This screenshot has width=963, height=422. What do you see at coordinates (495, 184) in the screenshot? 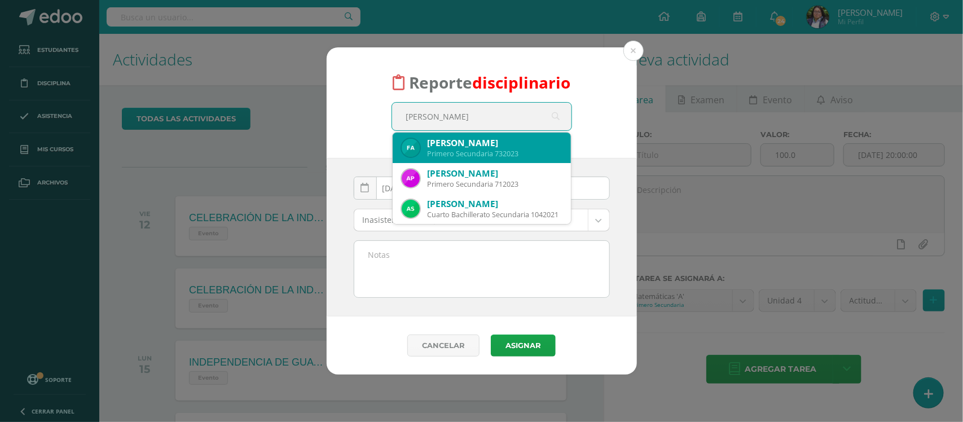
I see `div: Primero Secundaria 712023` at bounding box center [495, 184].